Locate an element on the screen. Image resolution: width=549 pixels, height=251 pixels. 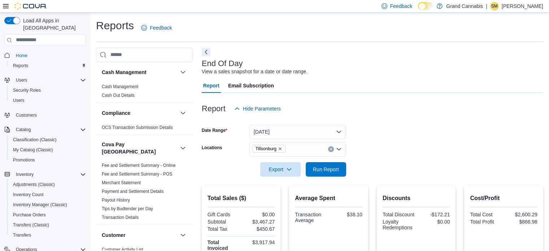
div: Total Discount is located at coordinates (399, 215).